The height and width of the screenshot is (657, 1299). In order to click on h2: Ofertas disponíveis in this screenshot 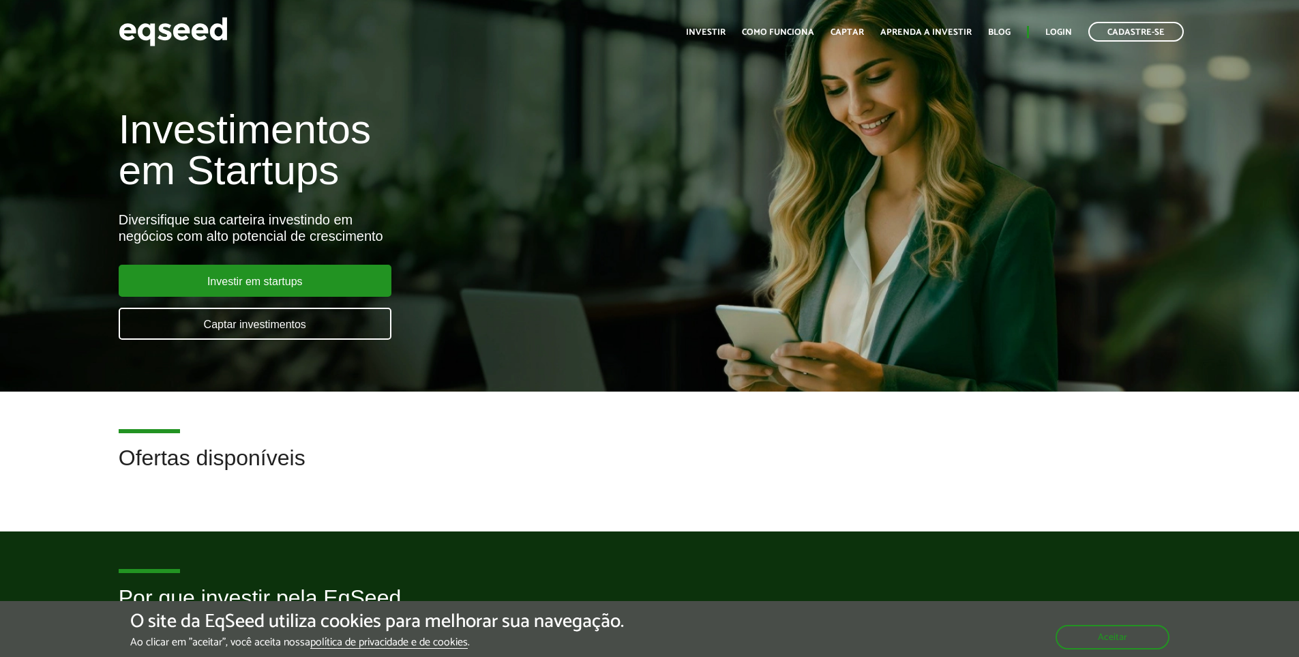, I will do `click(650, 468)`.